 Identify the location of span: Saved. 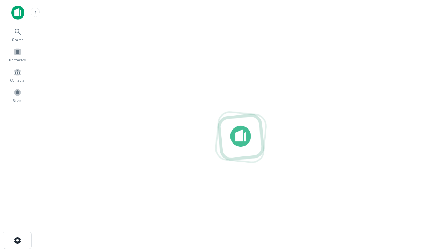
(17, 100).